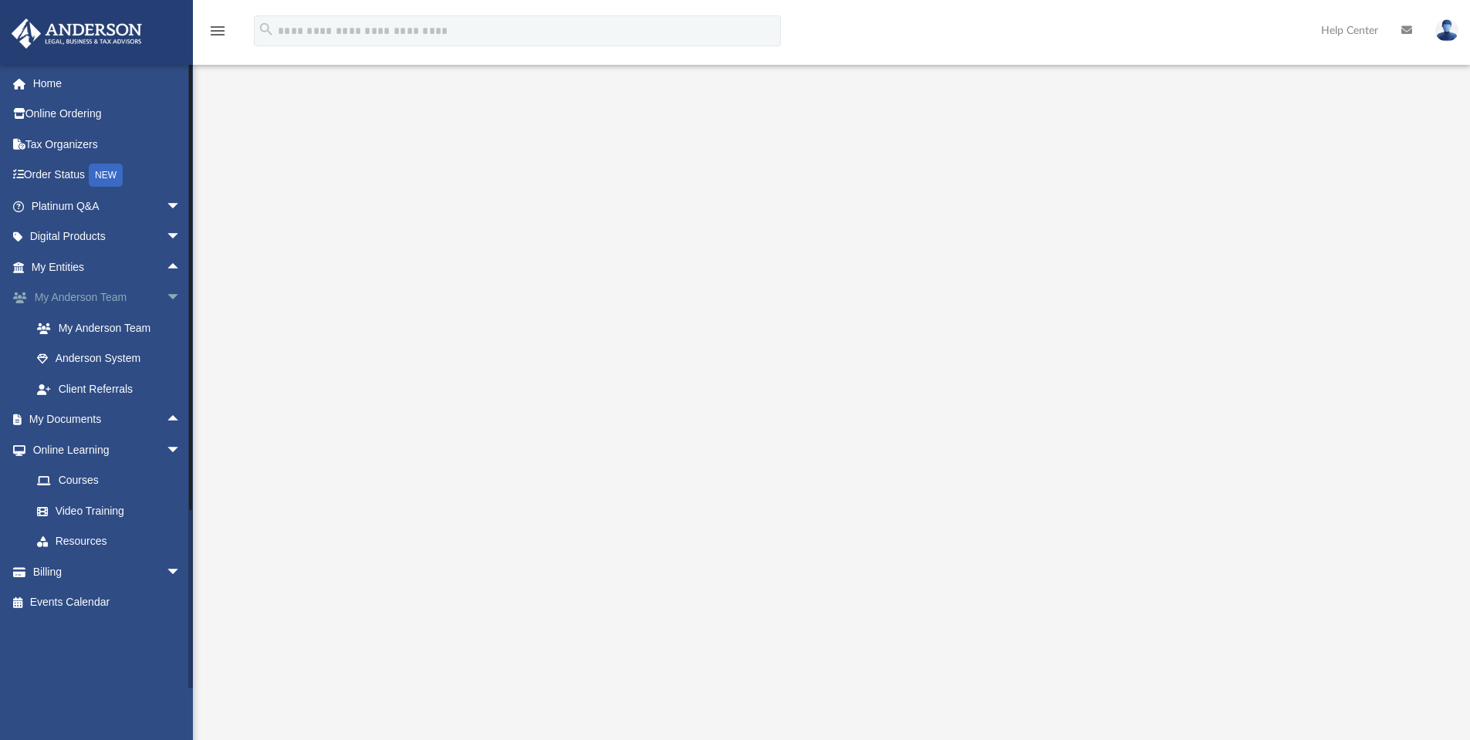 The image size is (1470, 740). I want to click on a: My Anderson Teamarrow_drop_down, so click(107, 298).